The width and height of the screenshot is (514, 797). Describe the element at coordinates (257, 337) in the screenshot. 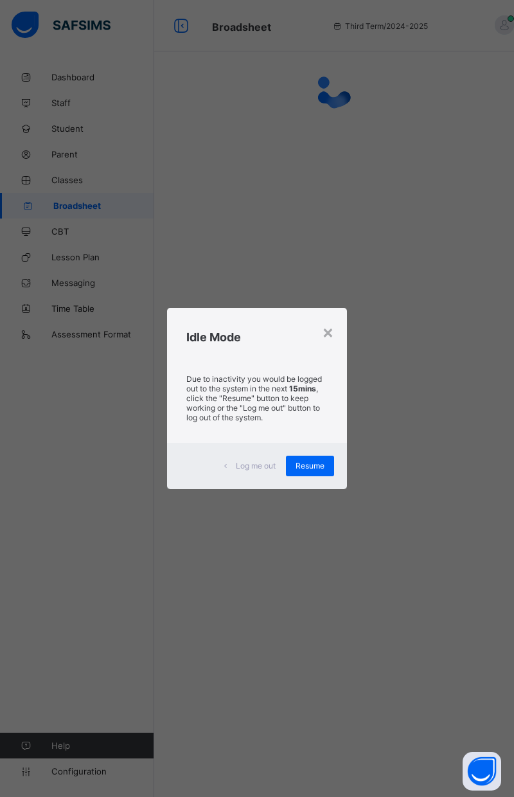

I see `h2: Idle Mode` at that location.